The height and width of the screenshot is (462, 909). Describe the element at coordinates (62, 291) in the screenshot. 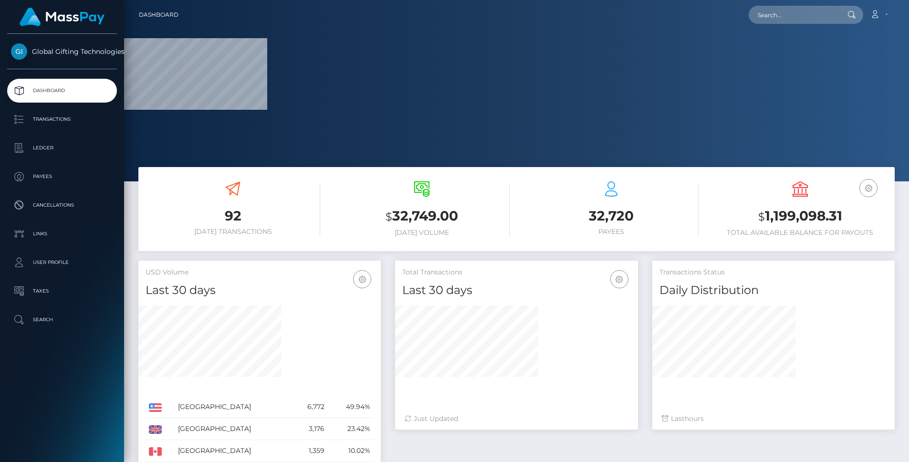

I see `p: Taxes` at that location.